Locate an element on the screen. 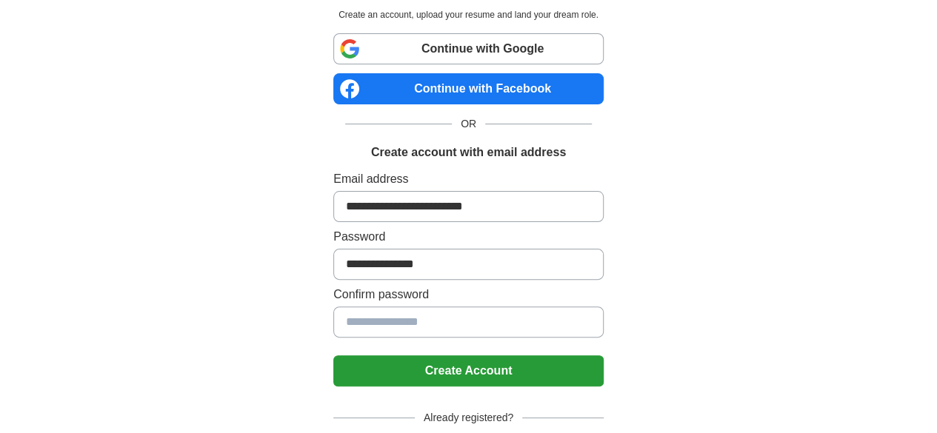 This screenshot has height=433, width=937. span: Already registered? is located at coordinates (468, 418).